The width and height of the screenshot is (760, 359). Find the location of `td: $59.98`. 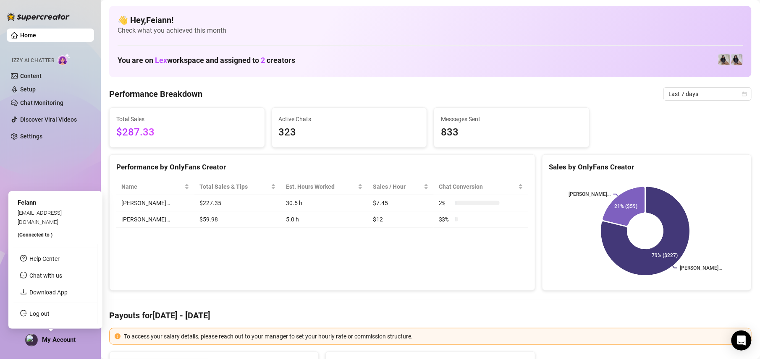

td: $59.98 is located at coordinates (238, 220).